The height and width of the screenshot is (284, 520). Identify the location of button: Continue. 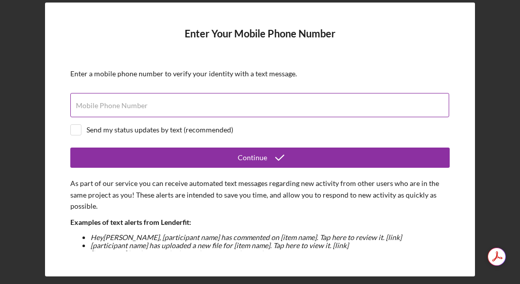
(260, 158).